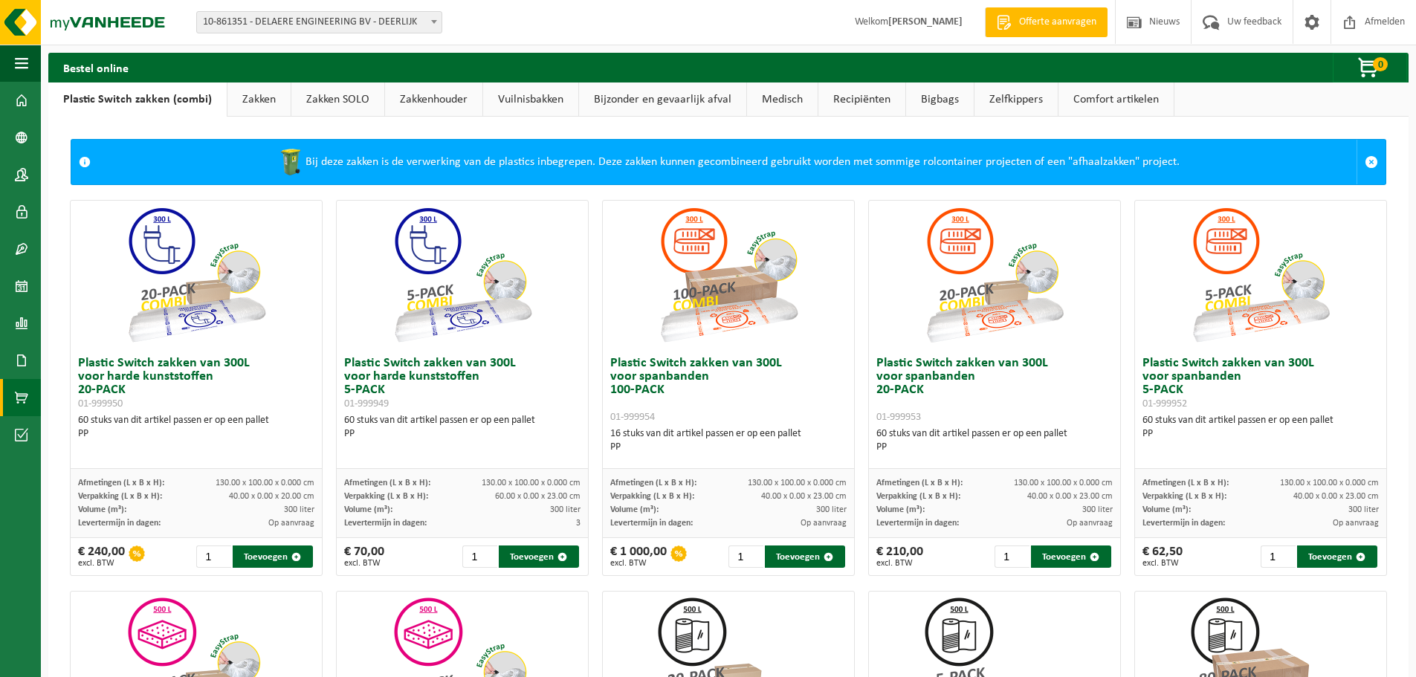 The width and height of the screenshot is (1416, 677). What do you see at coordinates (259, 100) in the screenshot?
I see `a: Zakken` at bounding box center [259, 100].